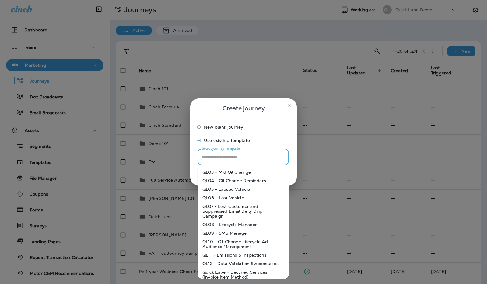 The height and width of the screenshot is (284, 487). I want to click on li: QL10 - Oil Change Lifecycle Ad Audience Management, so click(243, 244).